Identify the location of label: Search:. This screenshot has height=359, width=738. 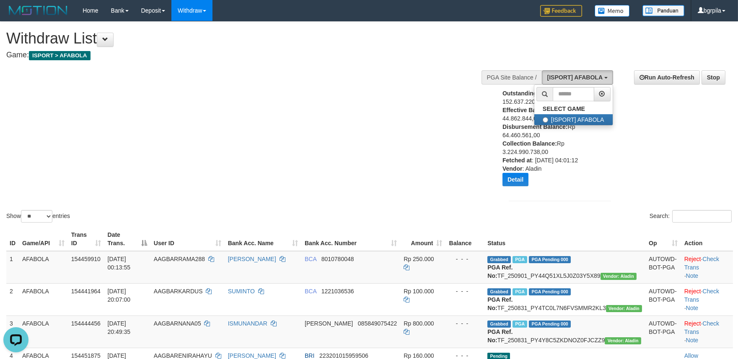
(690, 217).